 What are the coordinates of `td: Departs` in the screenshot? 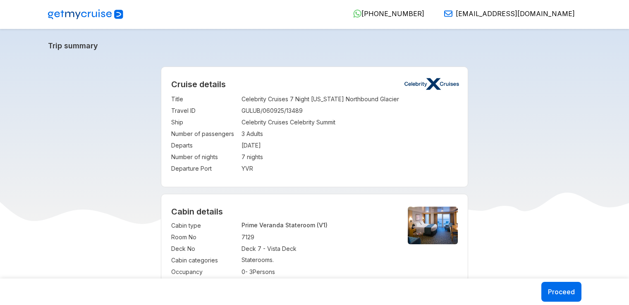 It's located at (204, 146).